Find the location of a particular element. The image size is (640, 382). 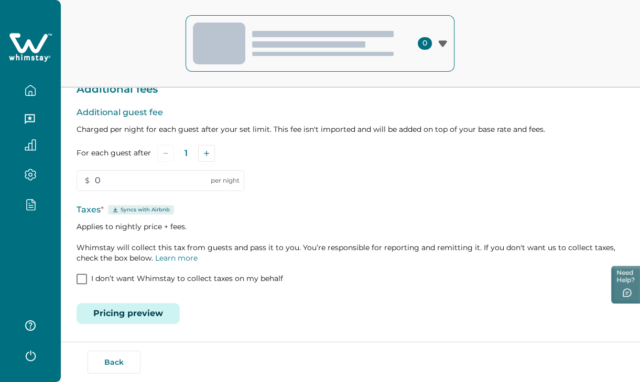

button: Subtract is located at coordinates (166, 153).